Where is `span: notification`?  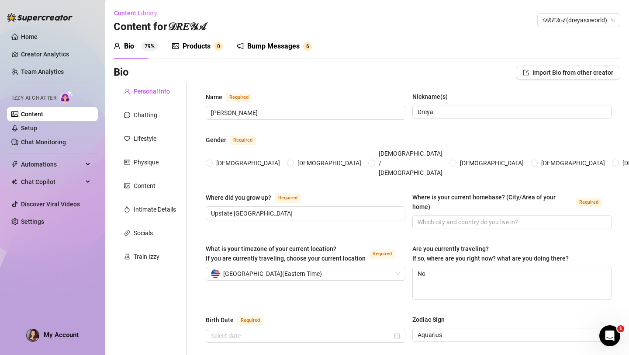 span: notification is located at coordinates (240, 46).